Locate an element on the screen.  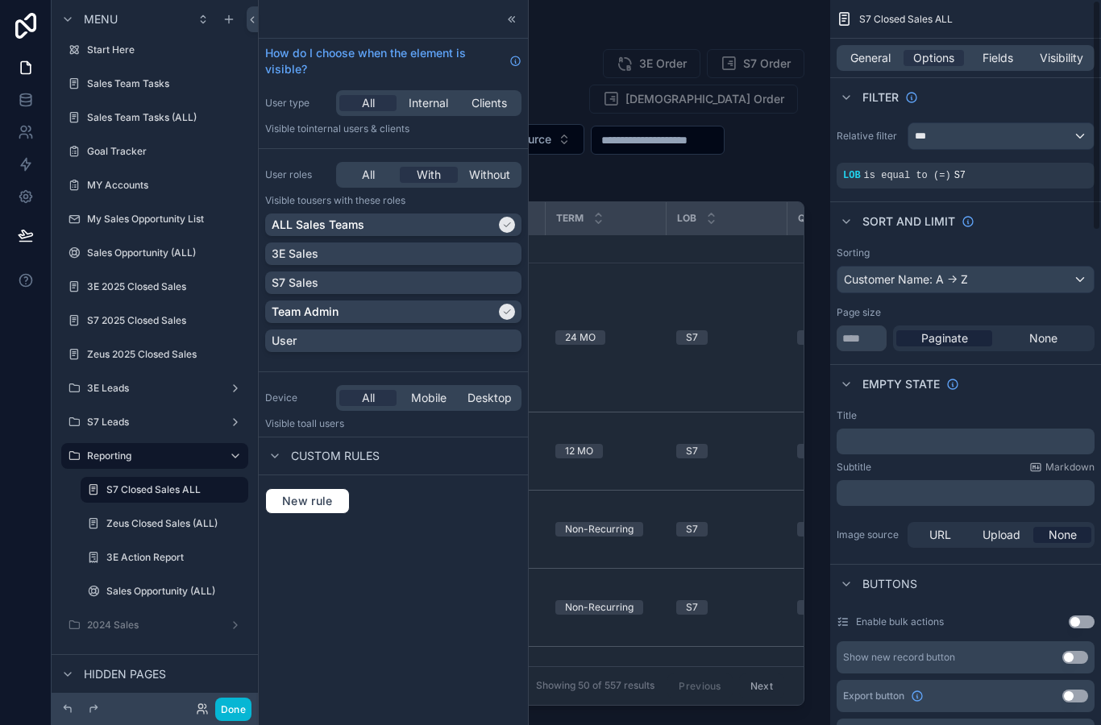
label: S7 Leads is located at coordinates (155, 422).